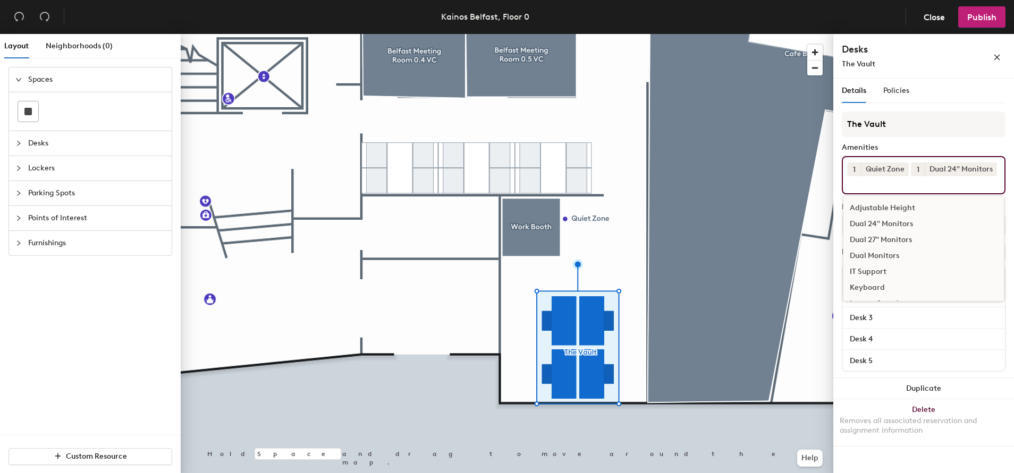 Image resolution: width=1014 pixels, height=473 pixels. Describe the element at coordinates (923, 304) in the screenshot. I see `div: Laptop Stand` at that location.